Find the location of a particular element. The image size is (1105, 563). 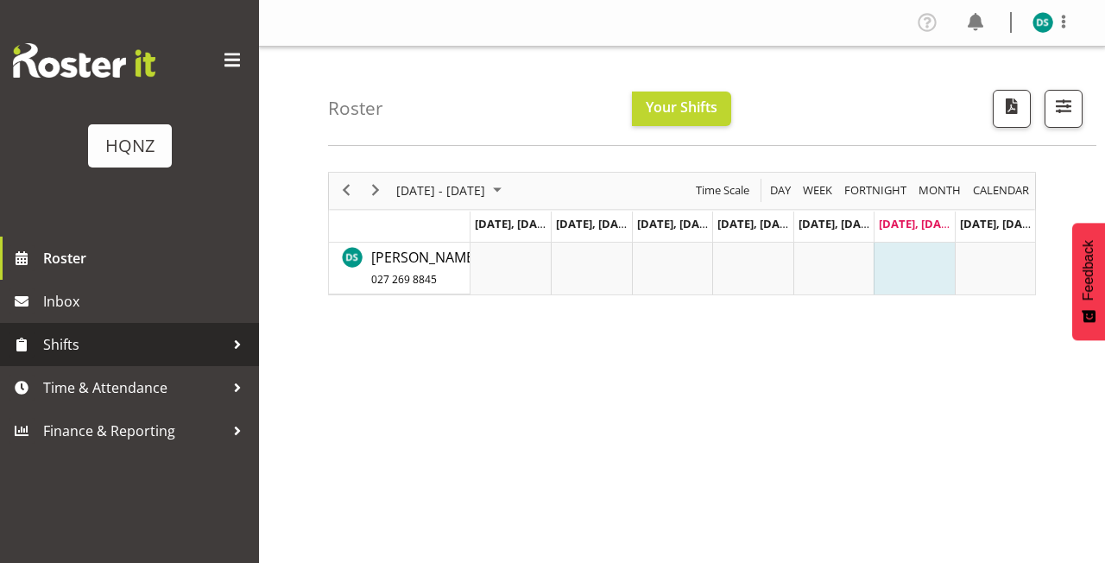

td: Damian Smuskiewicz resource is located at coordinates (400, 269).